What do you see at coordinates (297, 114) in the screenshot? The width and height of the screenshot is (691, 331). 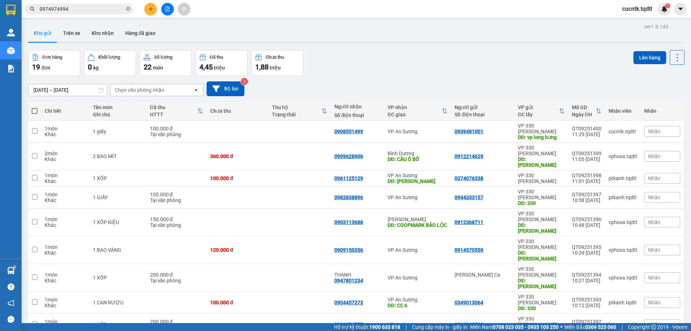 I see `div: Trạng thái` at bounding box center [297, 114].